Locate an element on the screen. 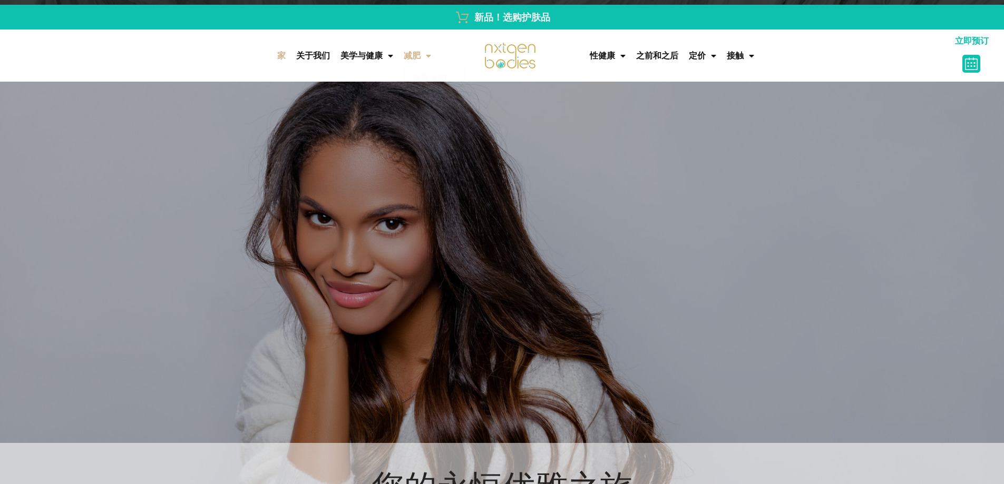  font: 关于我们 is located at coordinates (313, 55).